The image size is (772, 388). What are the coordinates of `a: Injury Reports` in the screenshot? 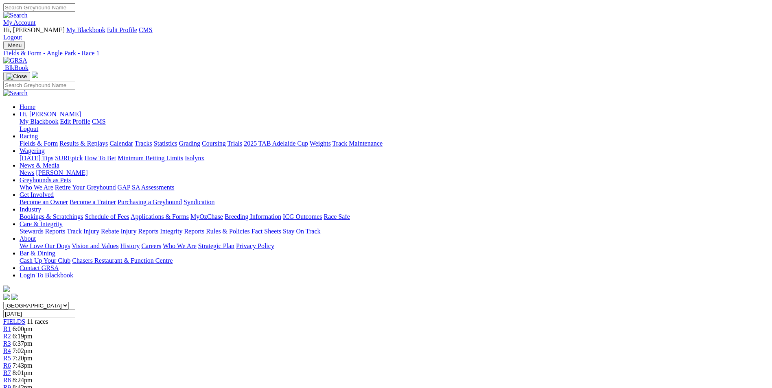 It's located at (139, 231).